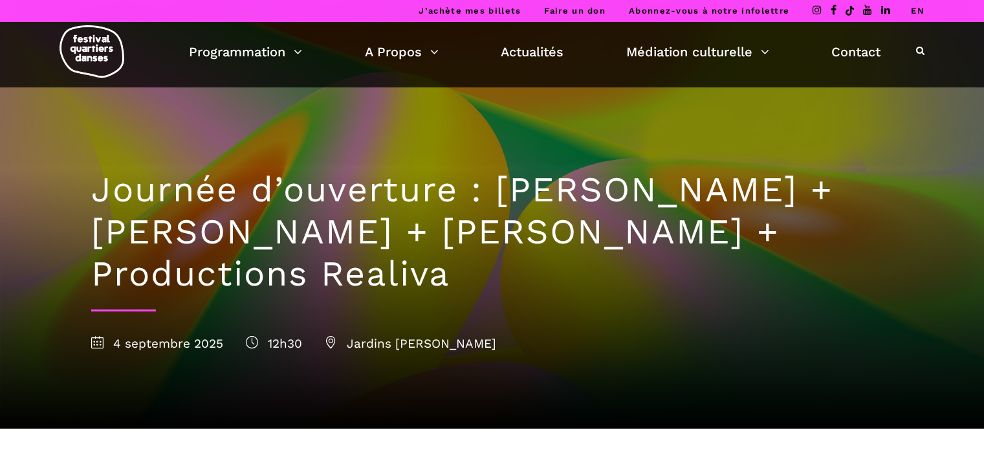 Image resolution: width=984 pixels, height=450 pixels. I want to click on a: Actualités, so click(532, 52).